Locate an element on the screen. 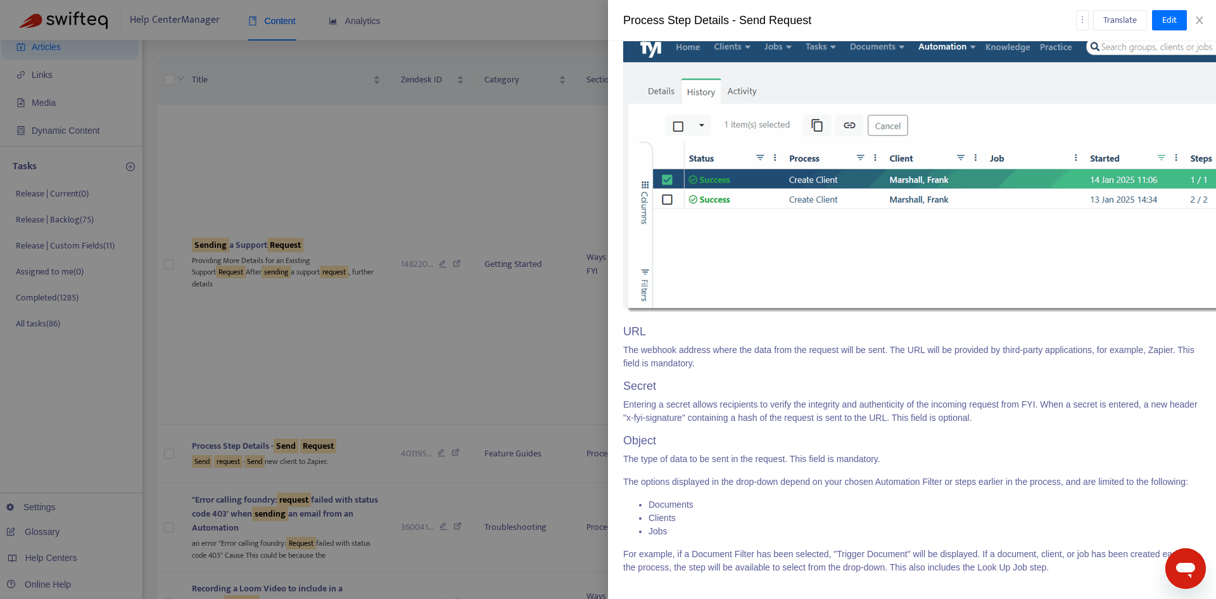 This screenshot has height=599, width=1216. span: Edit is located at coordinates (1169, 20).